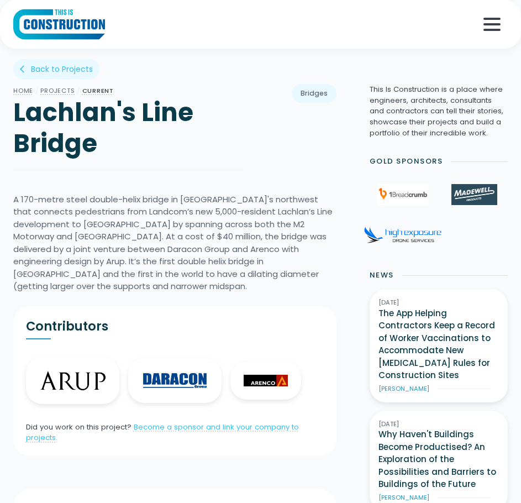 Image resolution: width=521 pixels, height=503 pixels. Describe the element at coordinates (474, 194) in the screenshot. I see `img: Madewell Products` at that location.